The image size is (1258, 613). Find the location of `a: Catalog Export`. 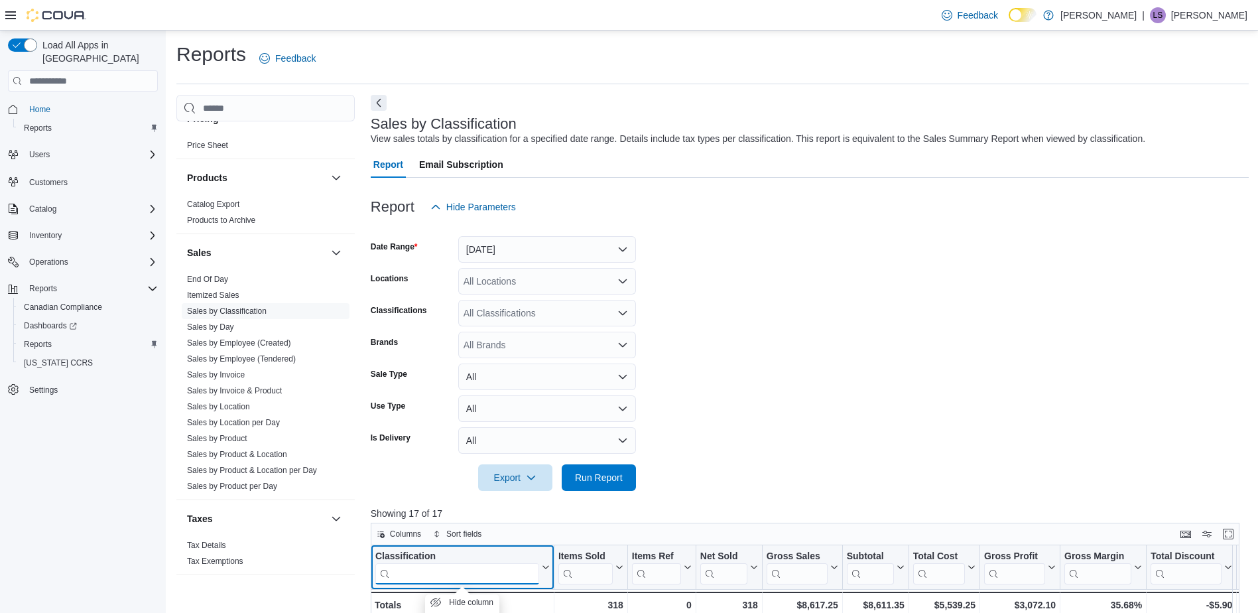

a: Catalog Export is located at coordinates (213, 204).